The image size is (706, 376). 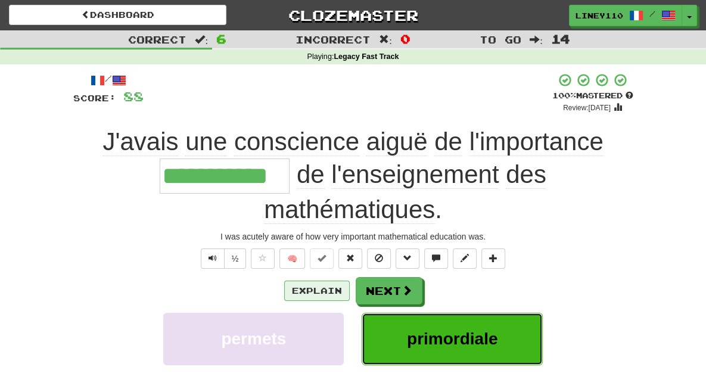 I want to click on span: 14, so click(x=561, y=39).